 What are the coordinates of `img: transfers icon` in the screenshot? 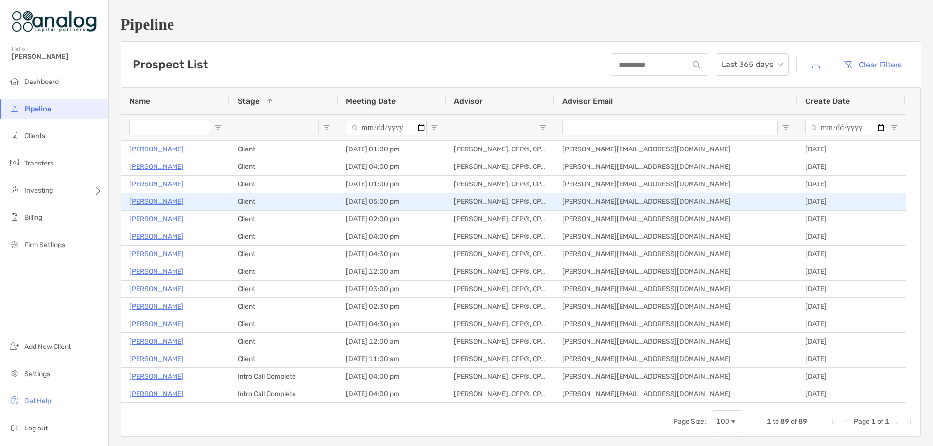 It's located at (15, 163).